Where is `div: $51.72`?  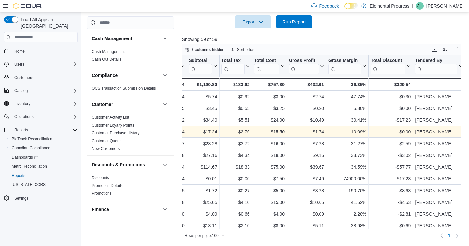
div: $51.72 is located at coordinates (167, 120).